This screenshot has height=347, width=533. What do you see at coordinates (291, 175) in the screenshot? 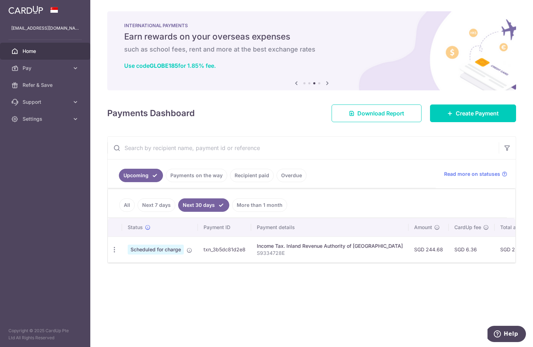
I see `a: Overdue` at bounding box center [291, 175].